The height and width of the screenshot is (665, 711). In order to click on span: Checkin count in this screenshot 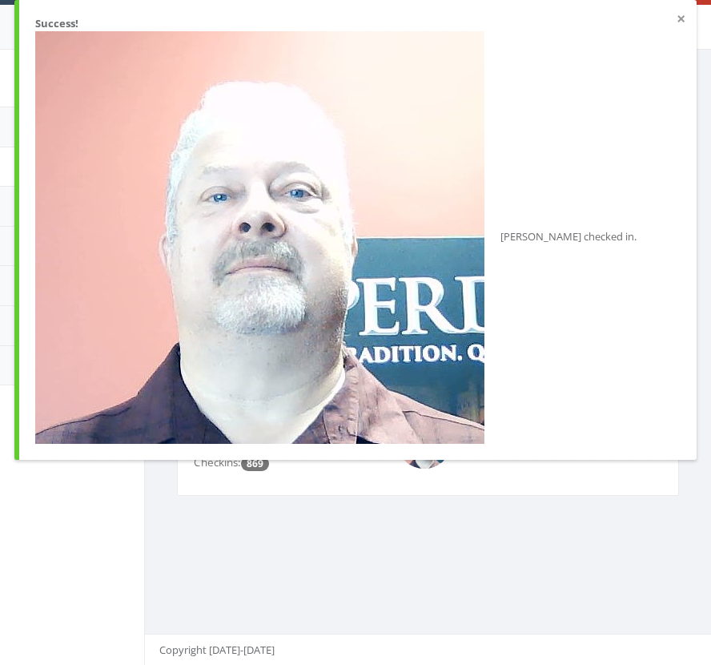, I will do `click(255, 464)`.